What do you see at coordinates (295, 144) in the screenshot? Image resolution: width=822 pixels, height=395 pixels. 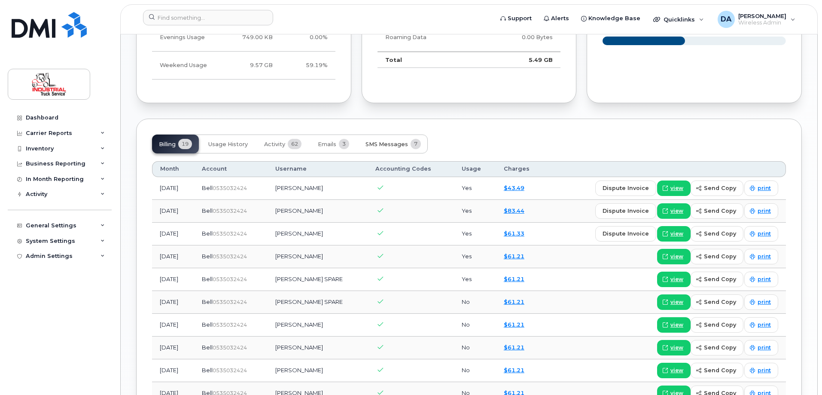 I see `span: 62` at bounding box center [295, 144].